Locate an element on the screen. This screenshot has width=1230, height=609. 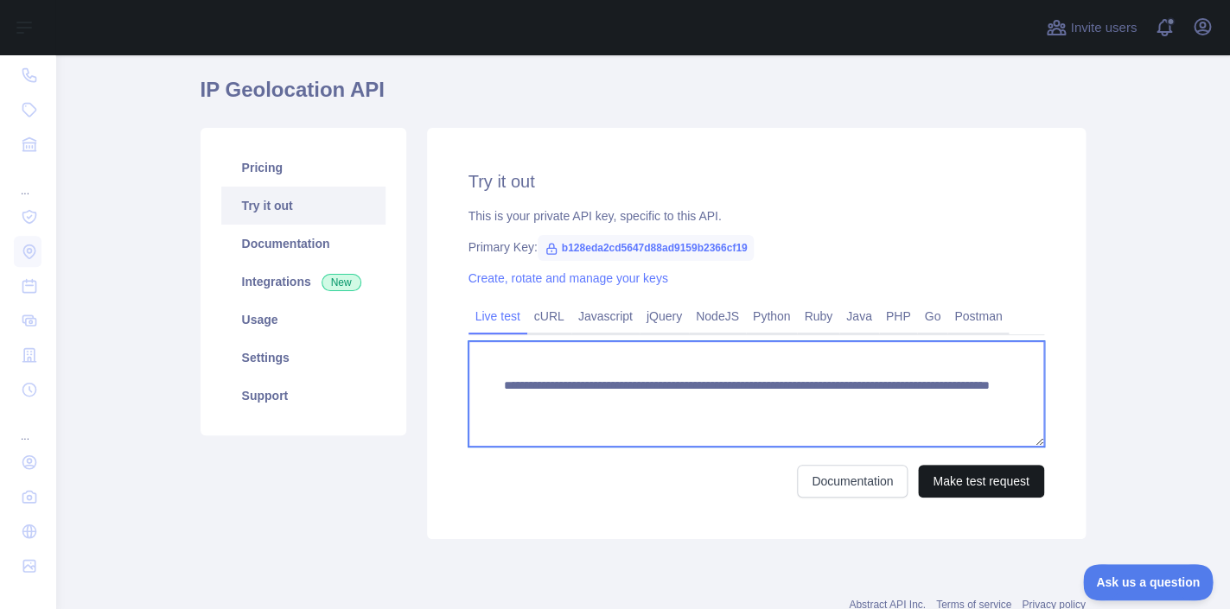
a: NodeJS is located at coordinates (718, 316).